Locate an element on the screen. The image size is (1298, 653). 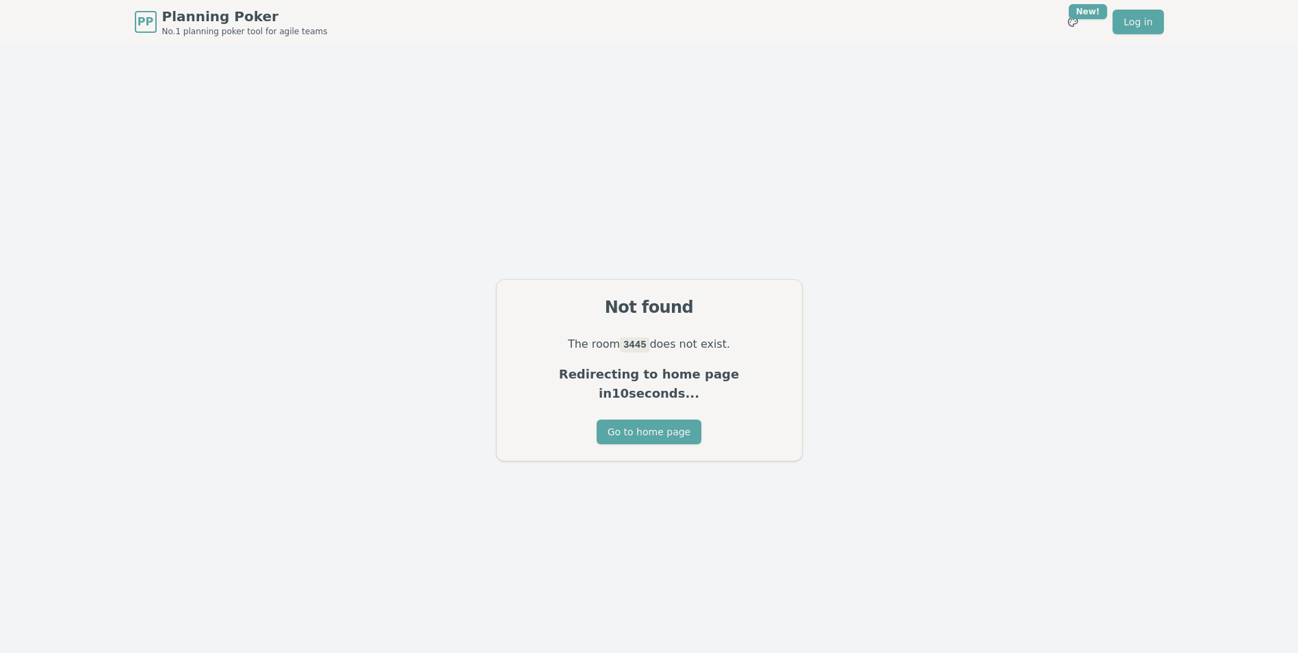
button: Go to home page is located at coordinates (649, 432).